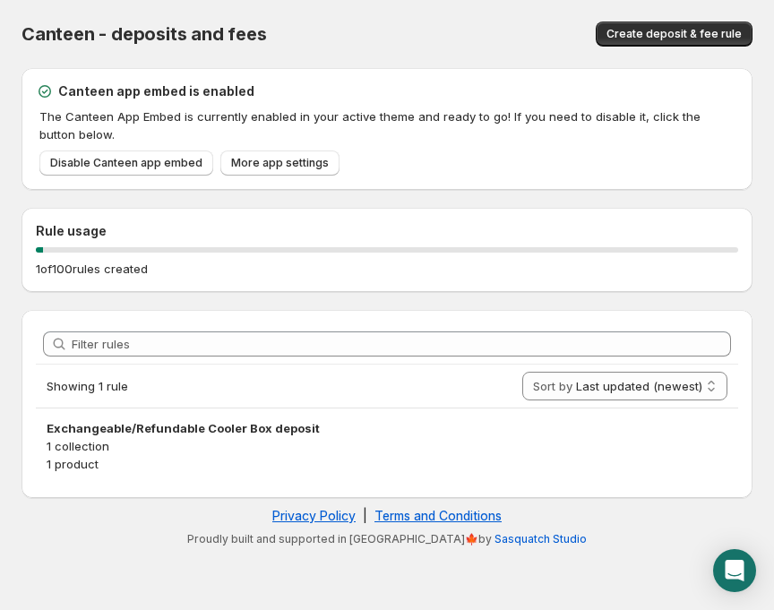 This screenshot has height=610, width=774. Describe the element at coordinates (87, 386) in the screenshot. I see `span: Showing 1 rule` at that location.